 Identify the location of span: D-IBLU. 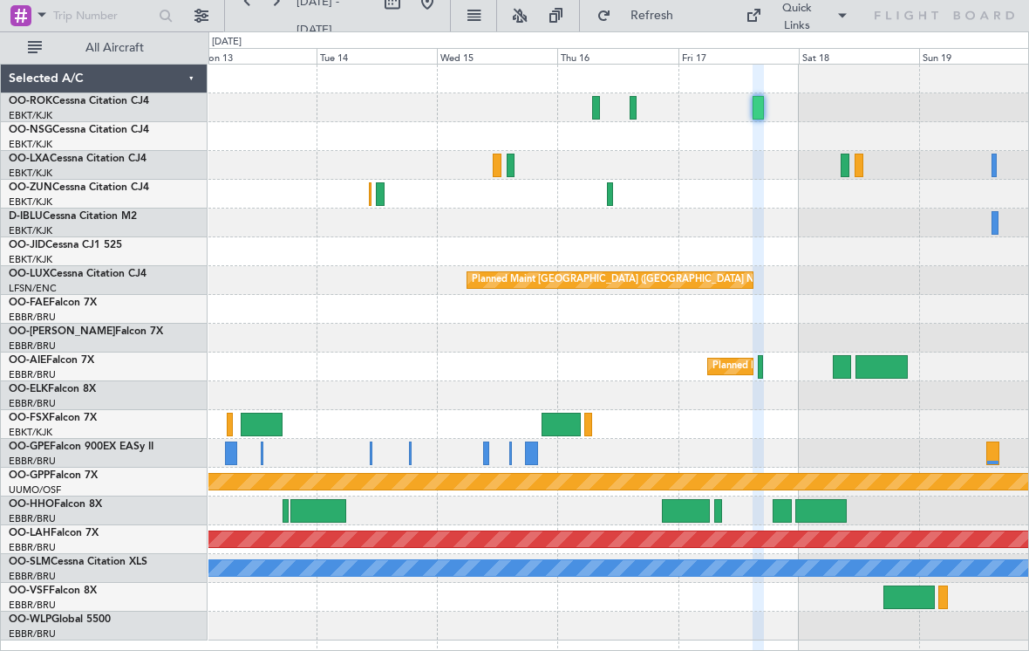
(25, 216).